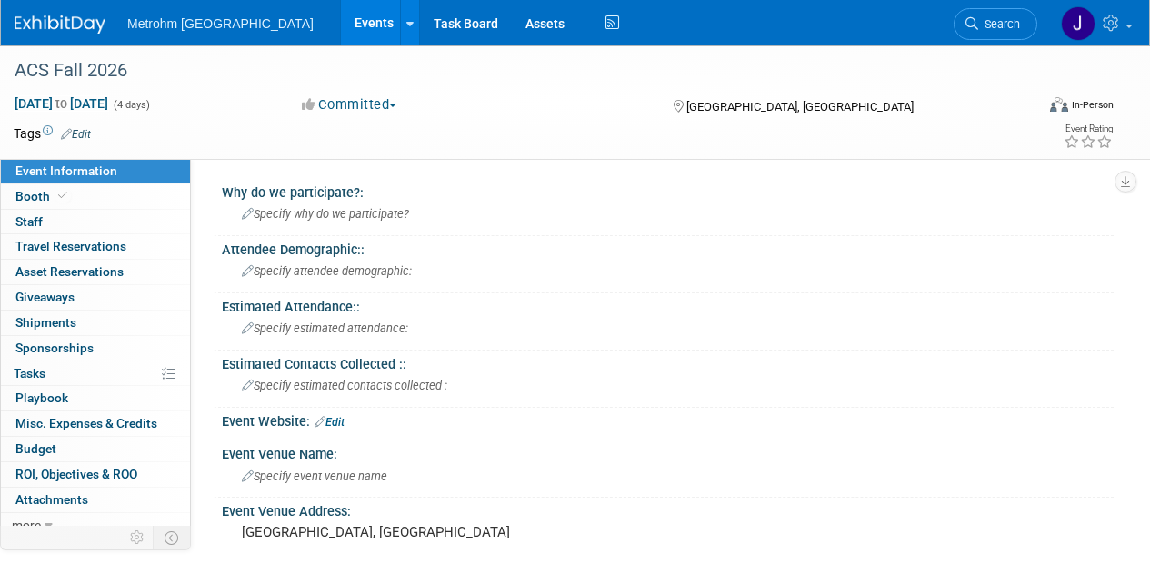 The height and width of the screenshot is (573, 1150). I want to click on span: Shipments, so click(45, 323).